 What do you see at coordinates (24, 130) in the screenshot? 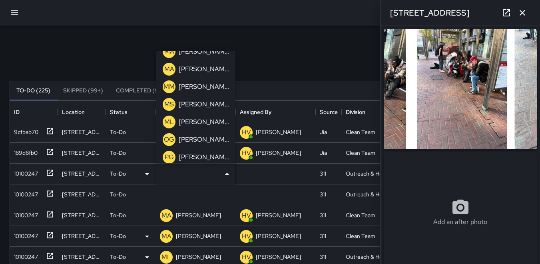
I see `div: 9cfbab70` at bounding box center [24, 130].